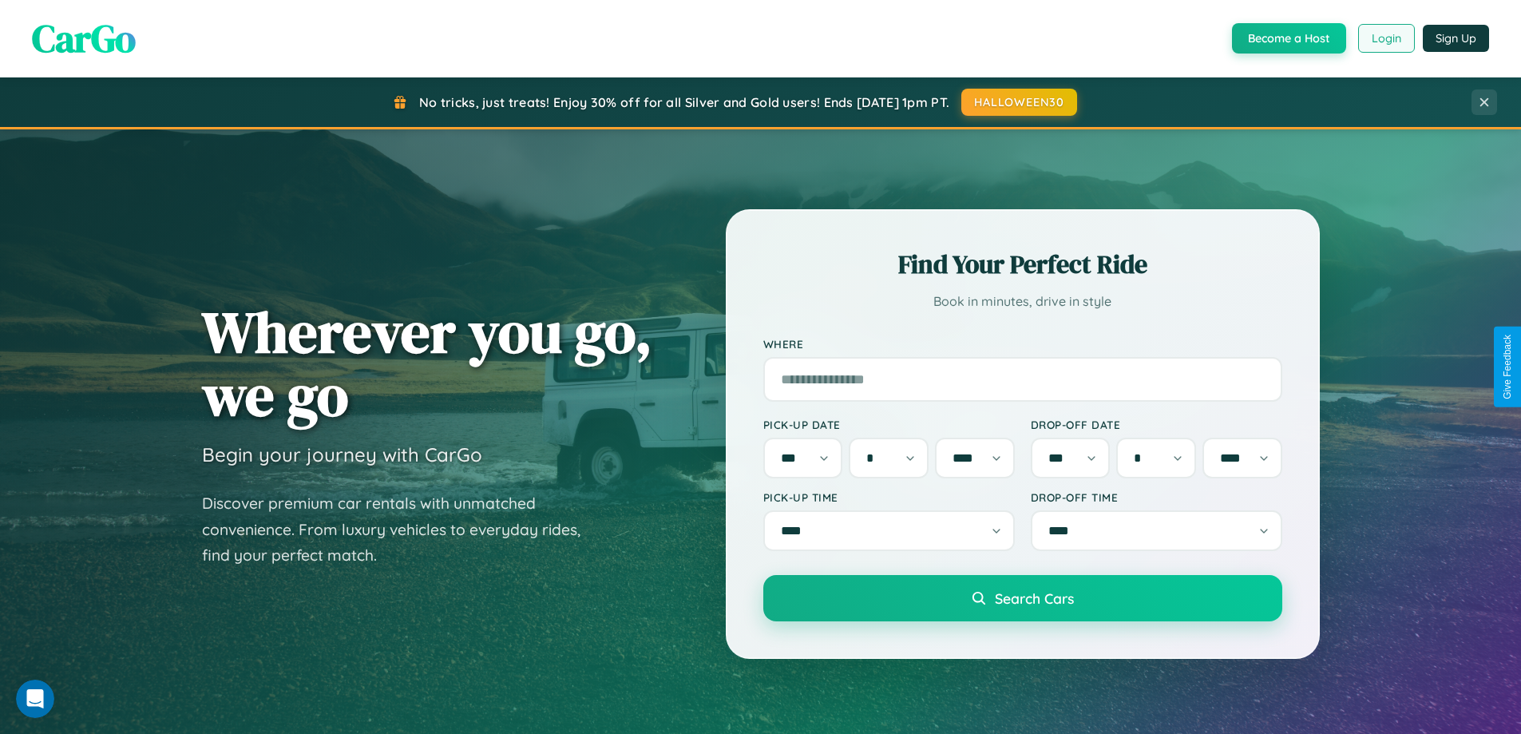 Image resolution: width=1521 pixels, height=734 pixels. What do you see at coordinates (1455, 38) in the screenshot?
I see `button: Sign Up` at bounding box center [1455, 38].